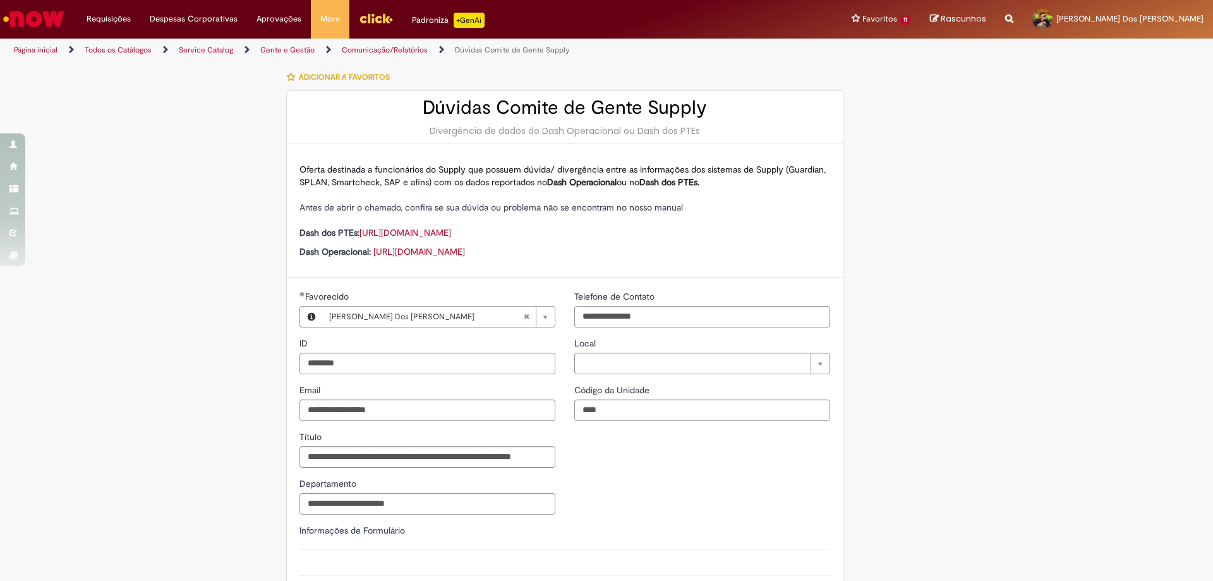  Describe the element at coordinates (287, 50) in the screenshot. I see `a: Gente e Gestão` at that location.